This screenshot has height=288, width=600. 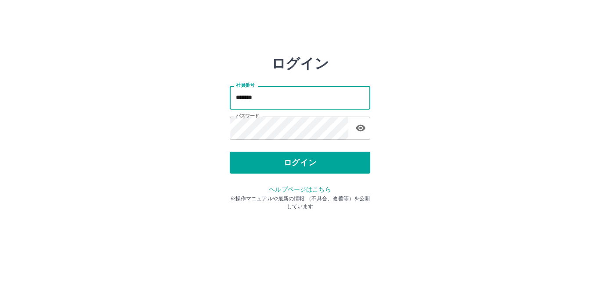 I want to click on label: 社員番号, so click(x=245, y=85).